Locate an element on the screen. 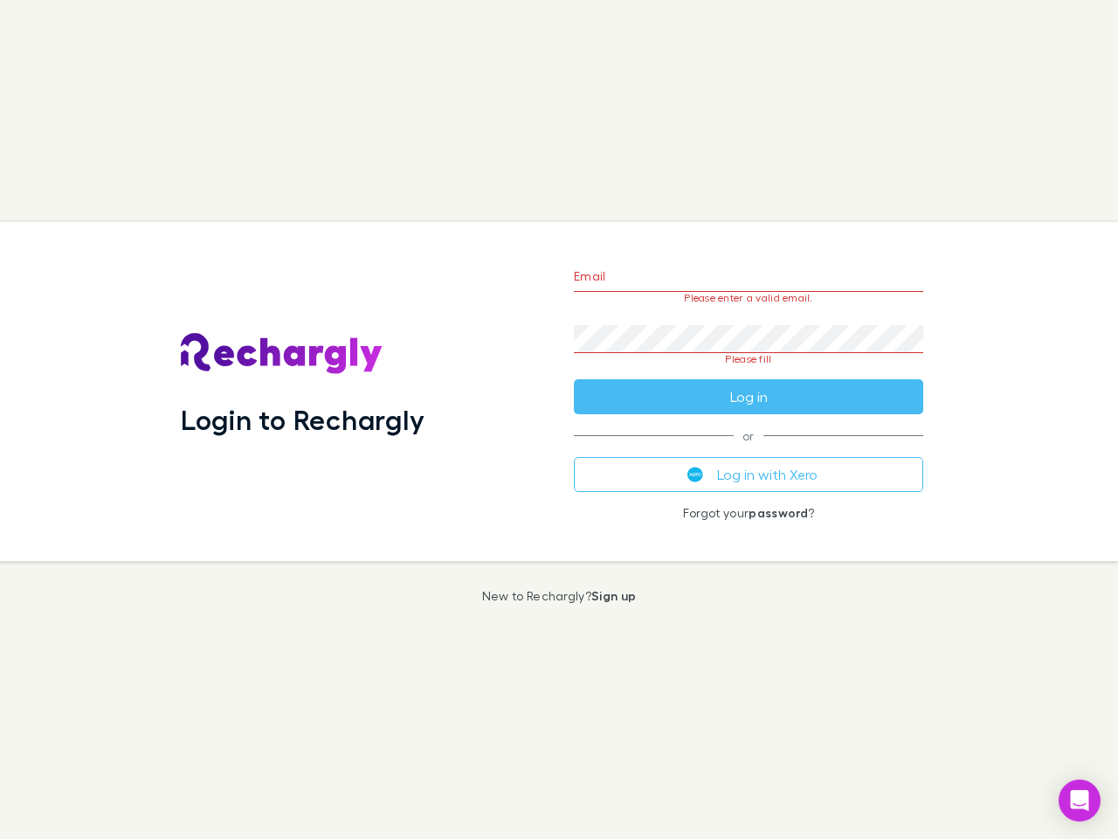 The width and height of the screenshot is (1118, 839). p: New to Rechargly? is located at coordinates (559, 596).